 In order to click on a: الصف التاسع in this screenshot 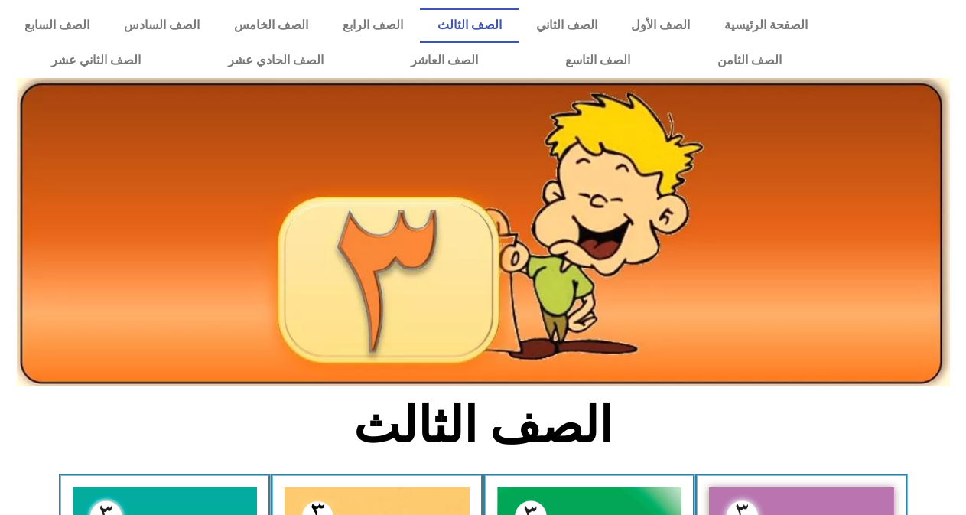, I will do `click(597, 60)`.